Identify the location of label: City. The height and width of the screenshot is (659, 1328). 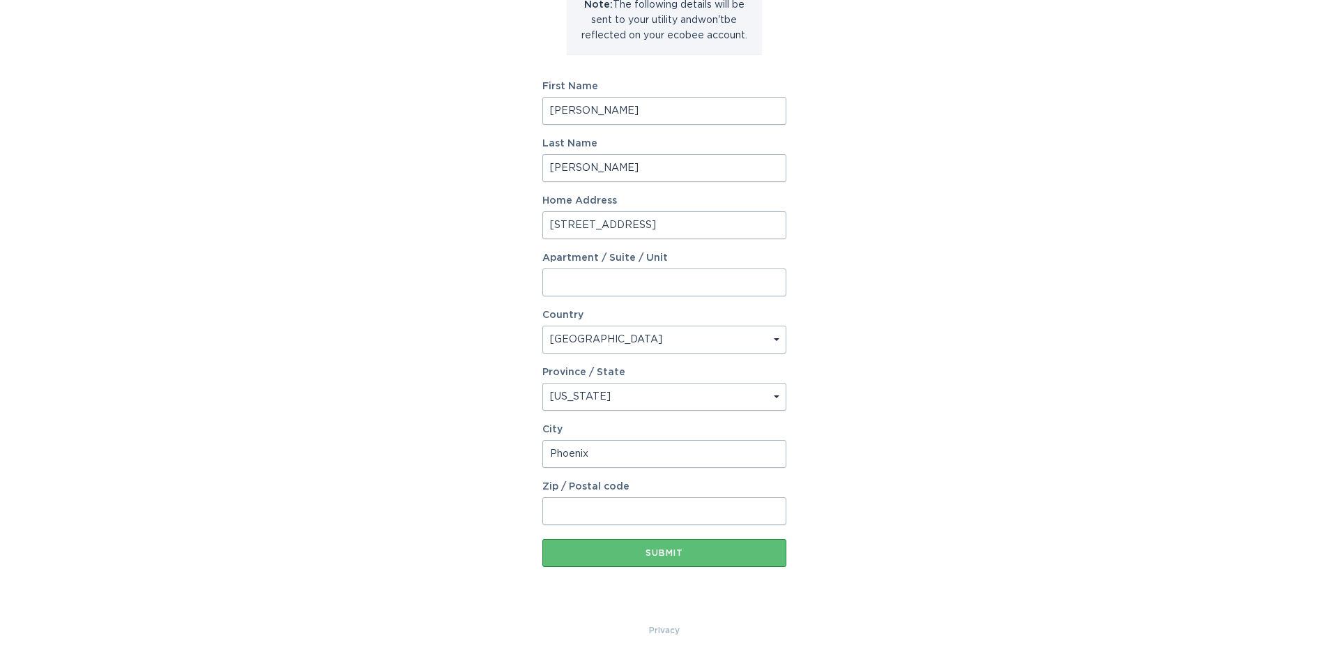
(664, 429).